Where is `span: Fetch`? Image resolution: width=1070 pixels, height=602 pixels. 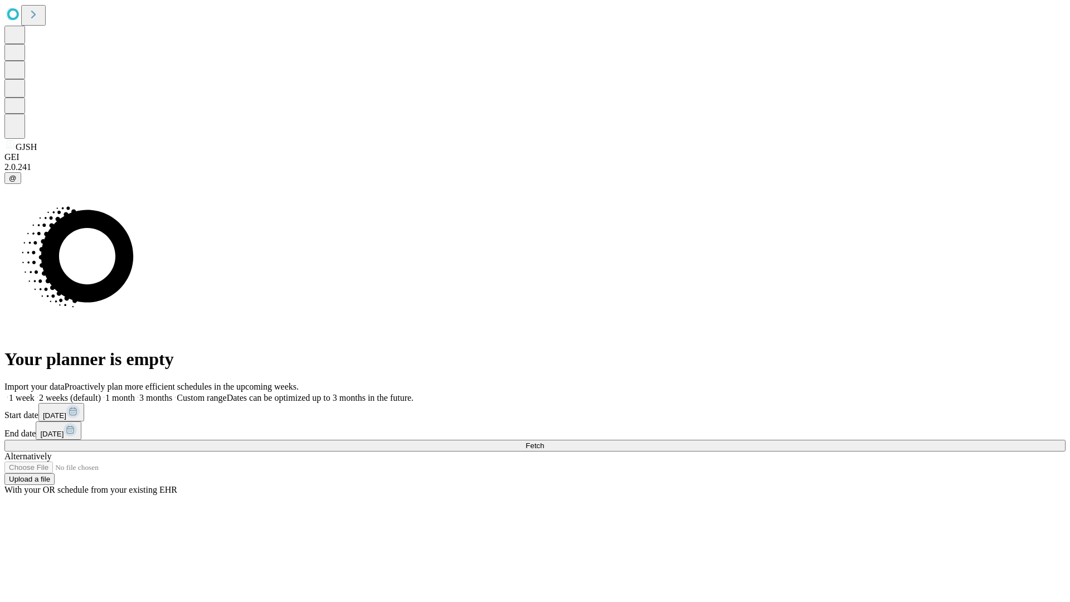 span: Fetch is located at coordinates (535, 445).